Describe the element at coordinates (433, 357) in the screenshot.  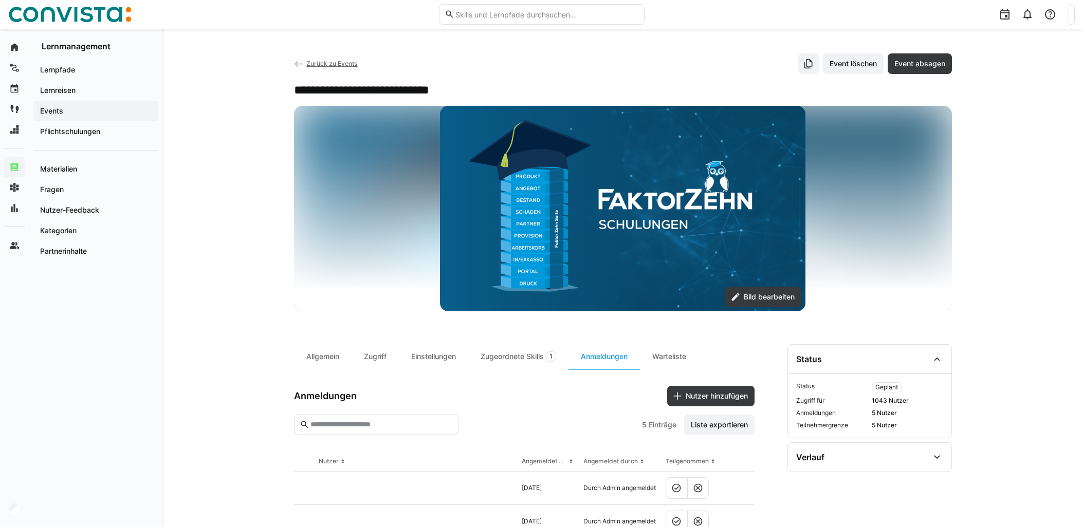
I see `div: Einstellungen` at that location.